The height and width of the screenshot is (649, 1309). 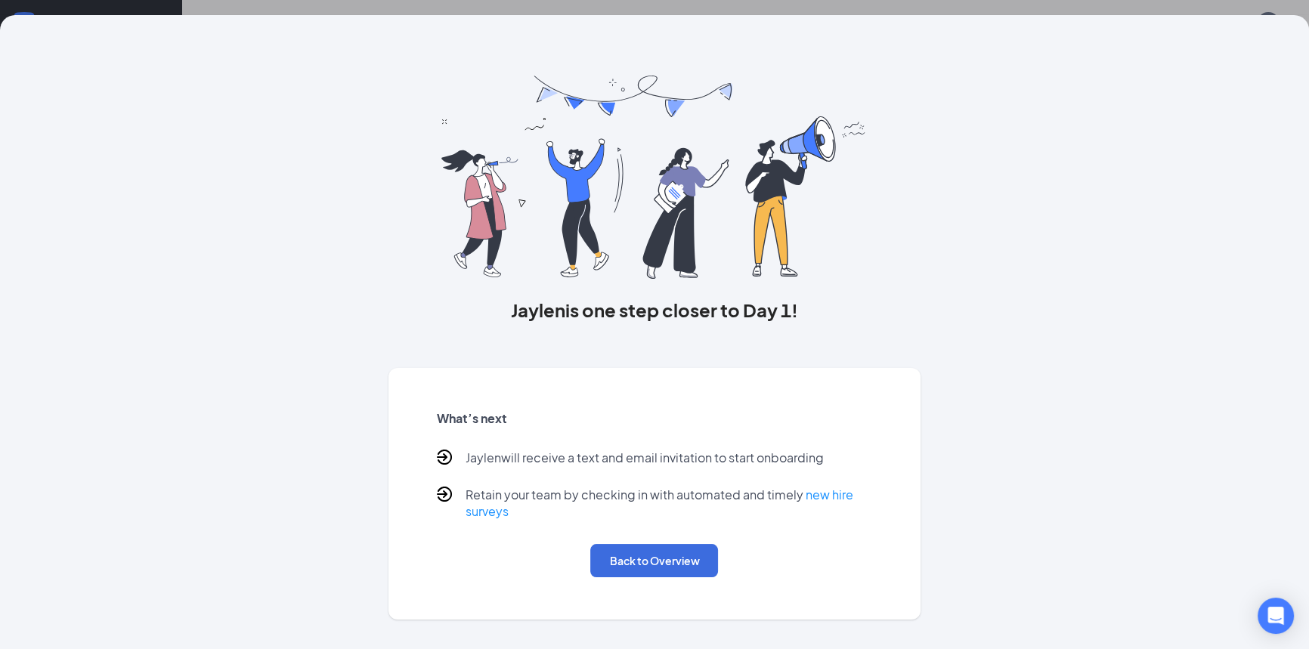 What do you see at coordinates (654, 177) in the screenshot?
I see `img: you are all set` at bounding box center [654, 177].